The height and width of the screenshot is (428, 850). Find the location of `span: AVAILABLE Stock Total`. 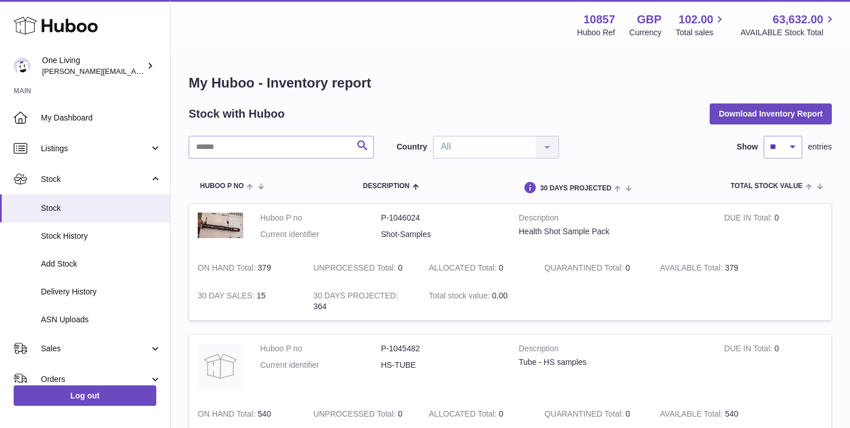

span: AVAILABLE Stock Total is located at coordinates (788, 32).